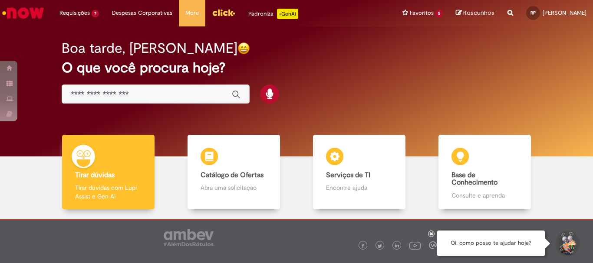 The width and height of the screenshot is (593, 263). I want to click on a: Serviços de TI Encontre ajuda, so click(359, 172).